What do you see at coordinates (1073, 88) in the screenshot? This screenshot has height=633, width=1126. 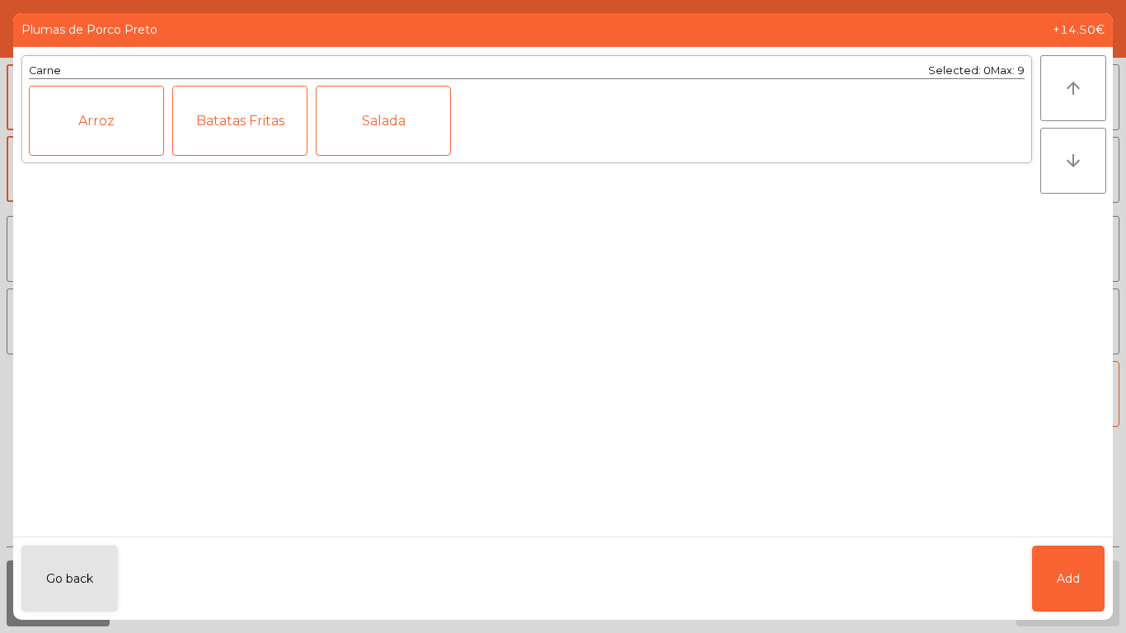 I see `button: arrow_upward` at bounding box center [1073, 88].